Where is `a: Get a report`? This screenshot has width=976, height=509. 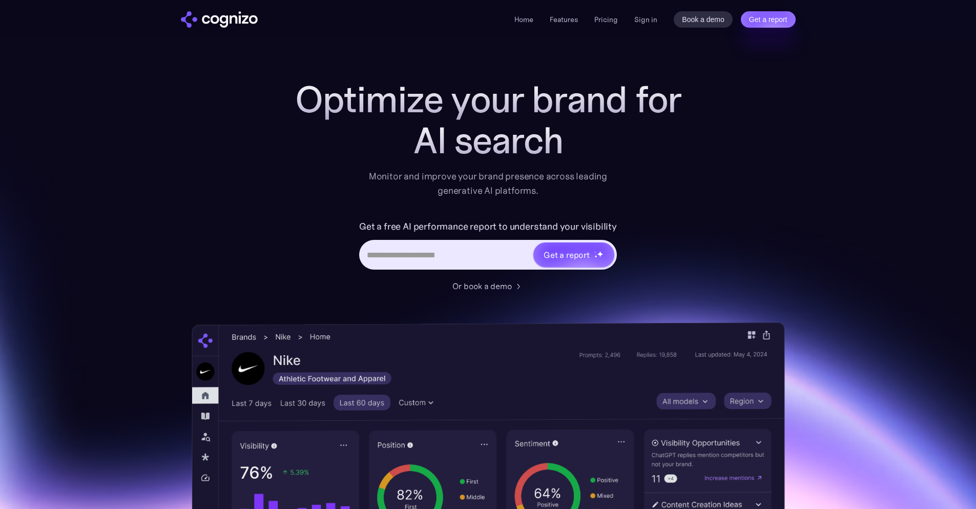
a: Get a report is located at coordinates (768, 19).